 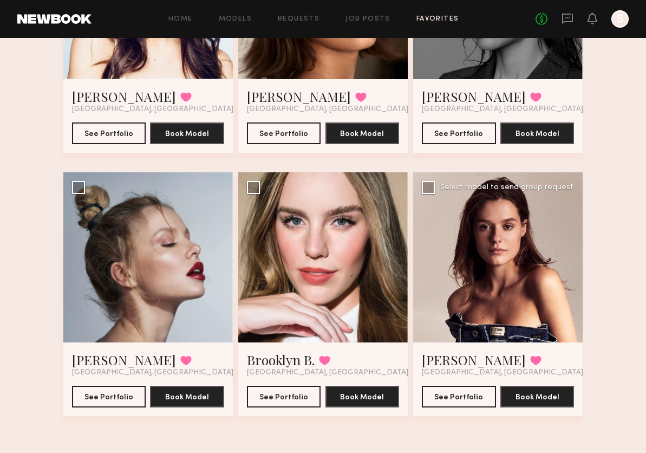 I want to click on a: Requests, so click(x=299, y=19).